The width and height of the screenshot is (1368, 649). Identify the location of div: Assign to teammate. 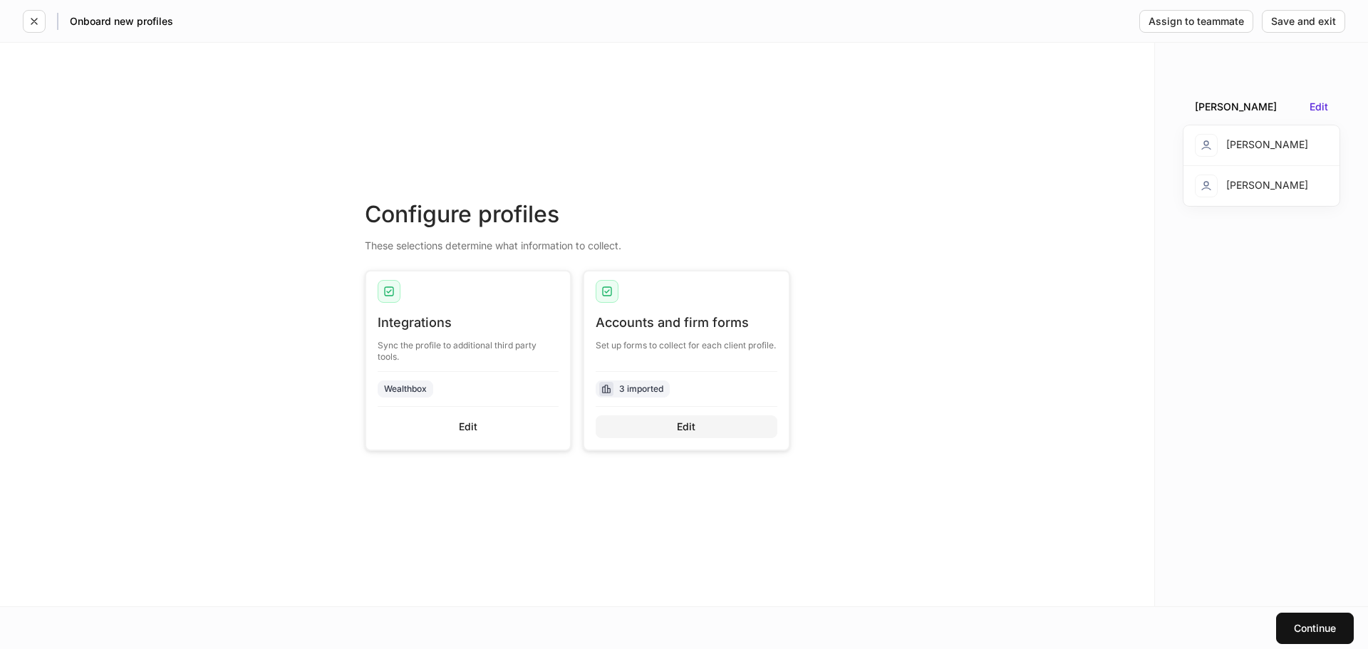
(1197, 21).